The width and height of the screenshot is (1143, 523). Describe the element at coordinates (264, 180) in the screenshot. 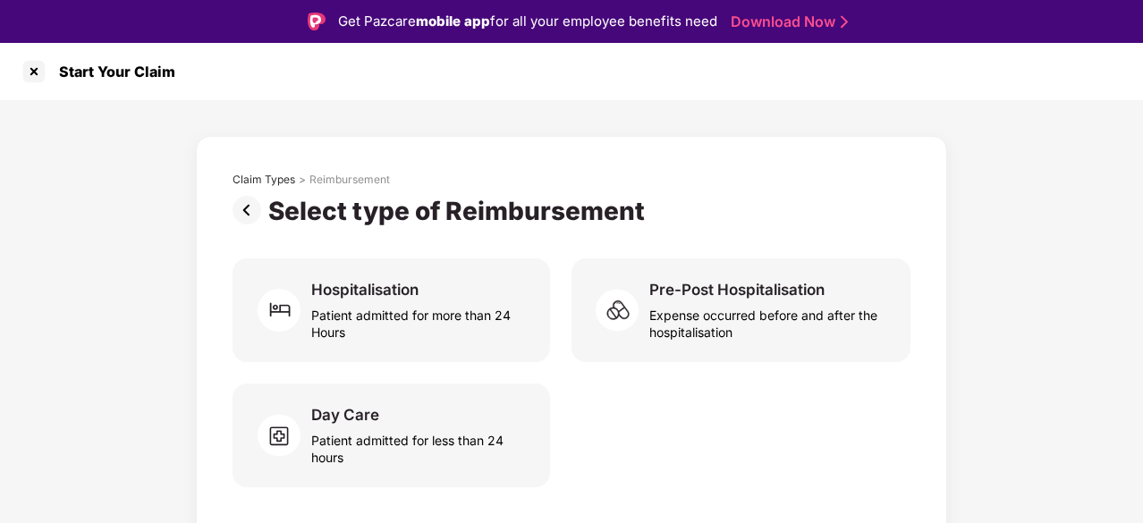

I see `div: Claim Types` at that location.